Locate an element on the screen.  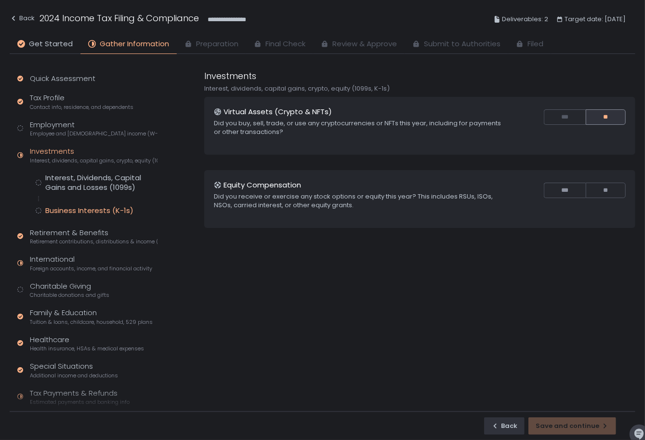
span: Review & Approve is located at coordinates (365, 44).